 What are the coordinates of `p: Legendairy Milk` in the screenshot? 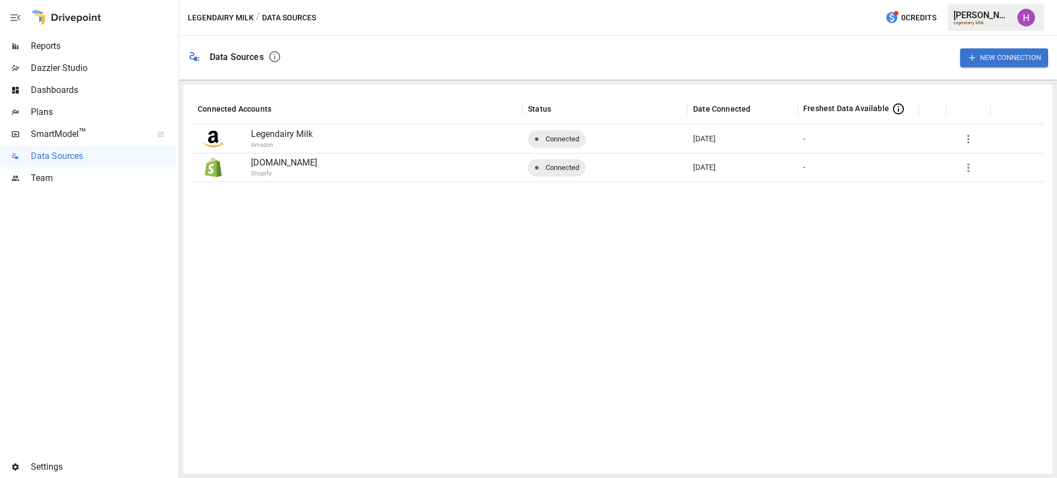 It's located at (384, 134).